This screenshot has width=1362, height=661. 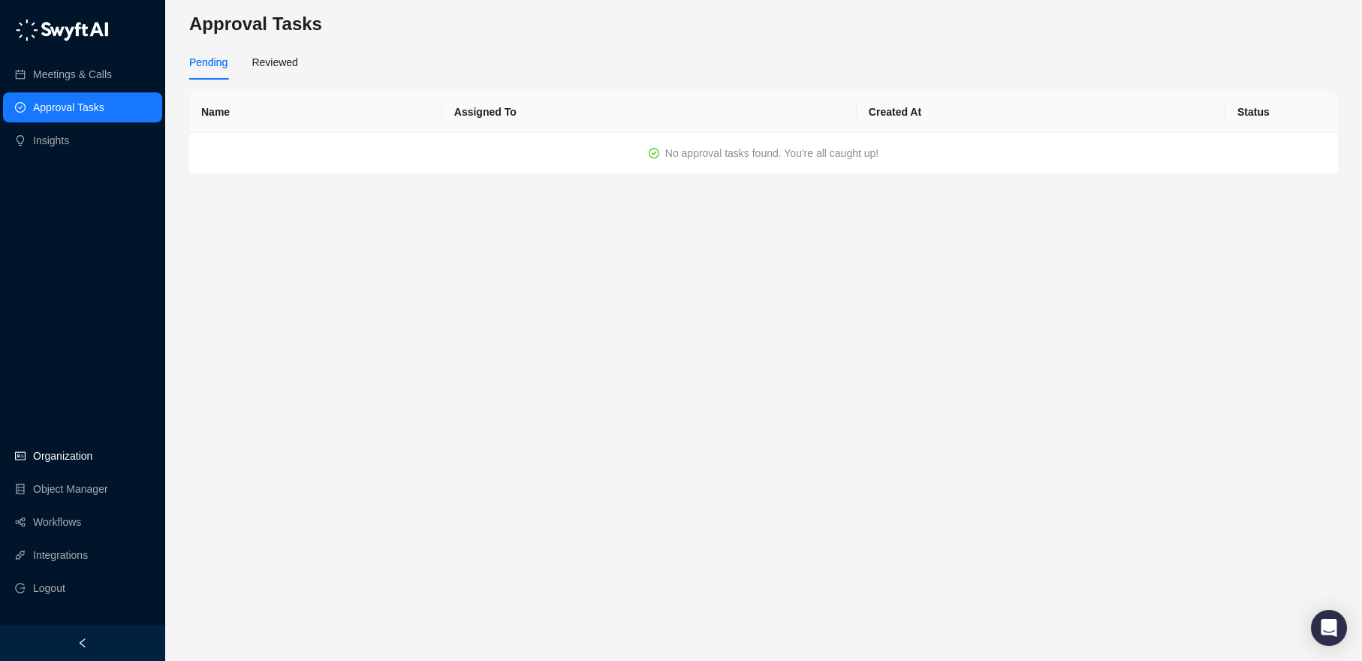 I want to click on a: Organization, so click(x=62, y=456).